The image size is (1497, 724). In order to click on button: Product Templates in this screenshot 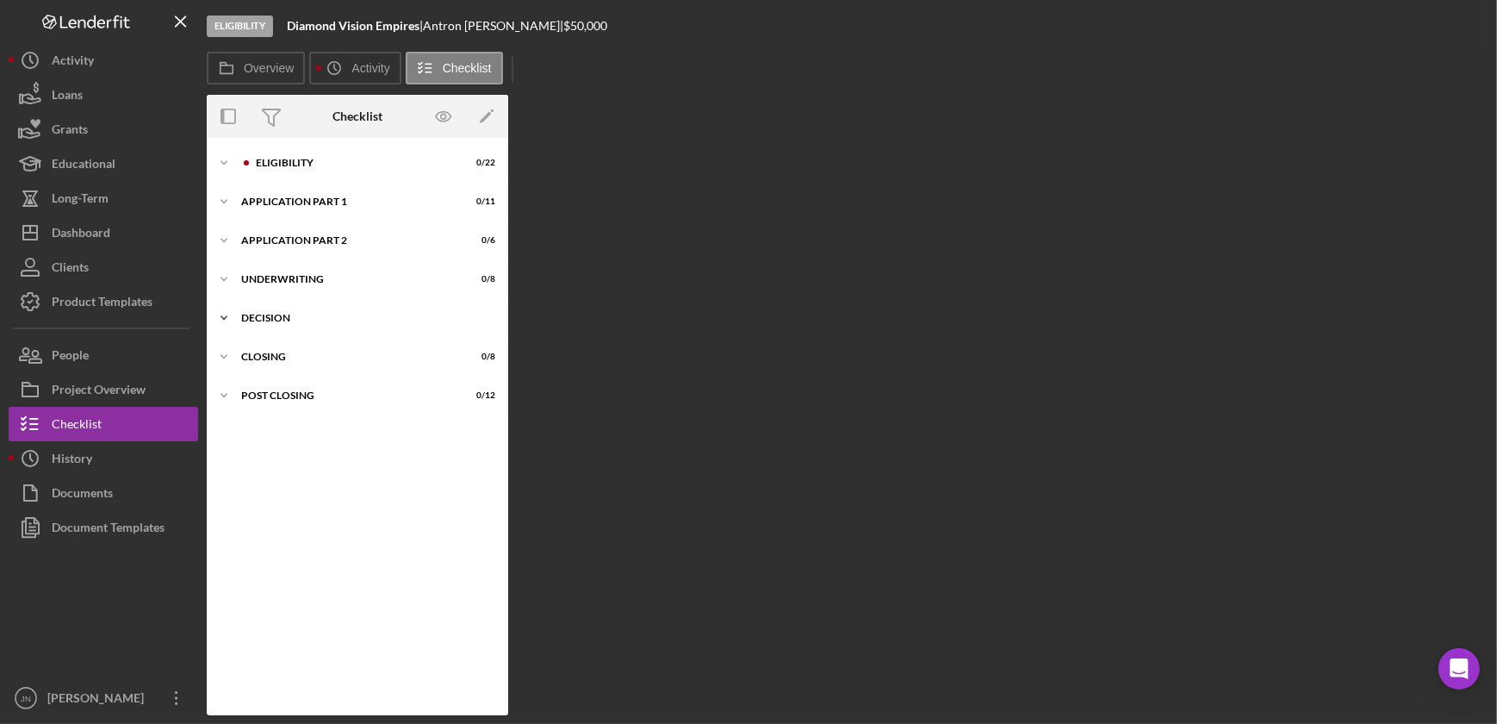, I will do `click(103, 302)`.